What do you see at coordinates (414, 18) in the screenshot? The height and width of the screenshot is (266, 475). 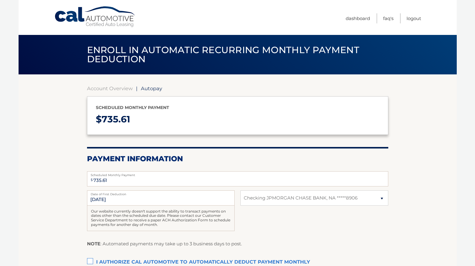 I see `a: Logout` at bounding box center [414, 18].